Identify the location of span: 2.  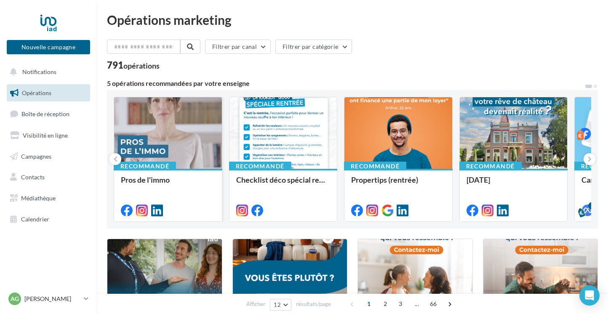
(386, 304).